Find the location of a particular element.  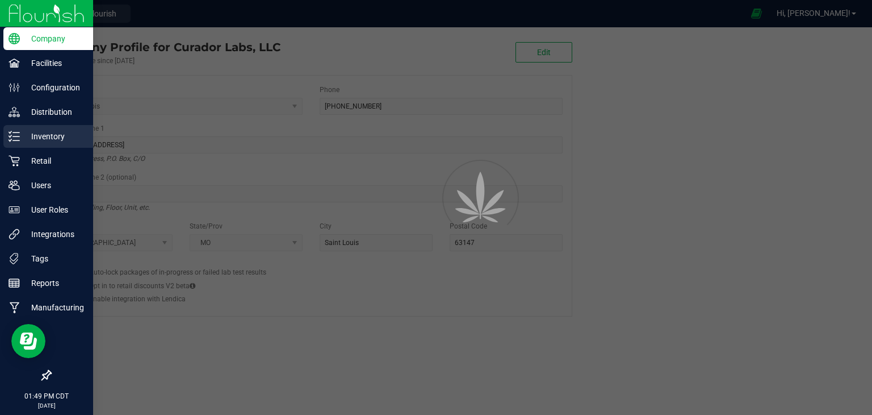

p: Distribution is located at coordinates (54, 112).